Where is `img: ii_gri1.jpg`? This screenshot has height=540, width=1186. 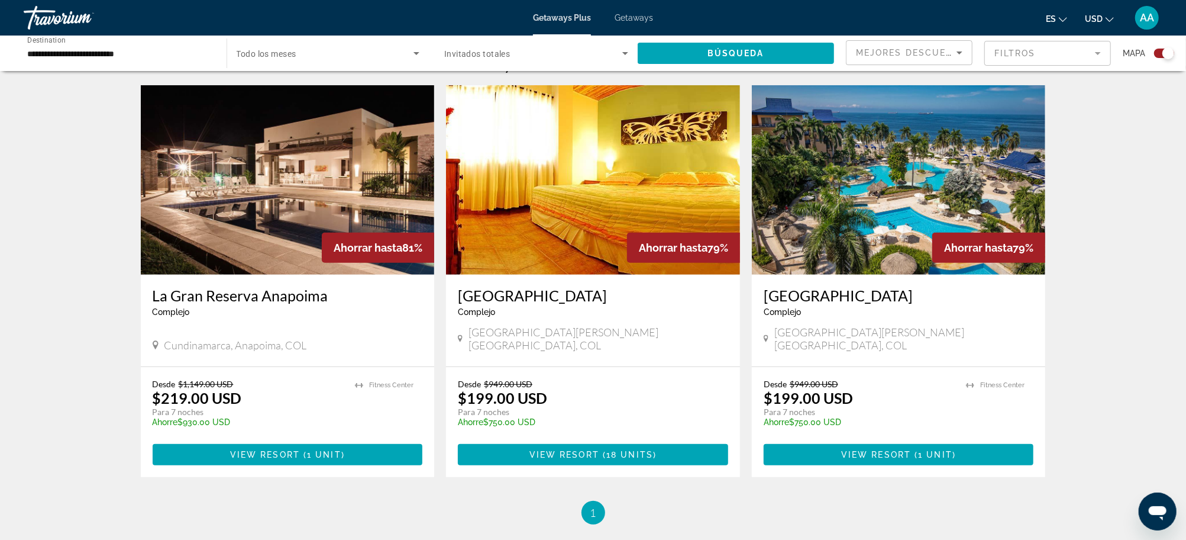
img: ii_gri1.jpg is located at coordinates (288, 180).